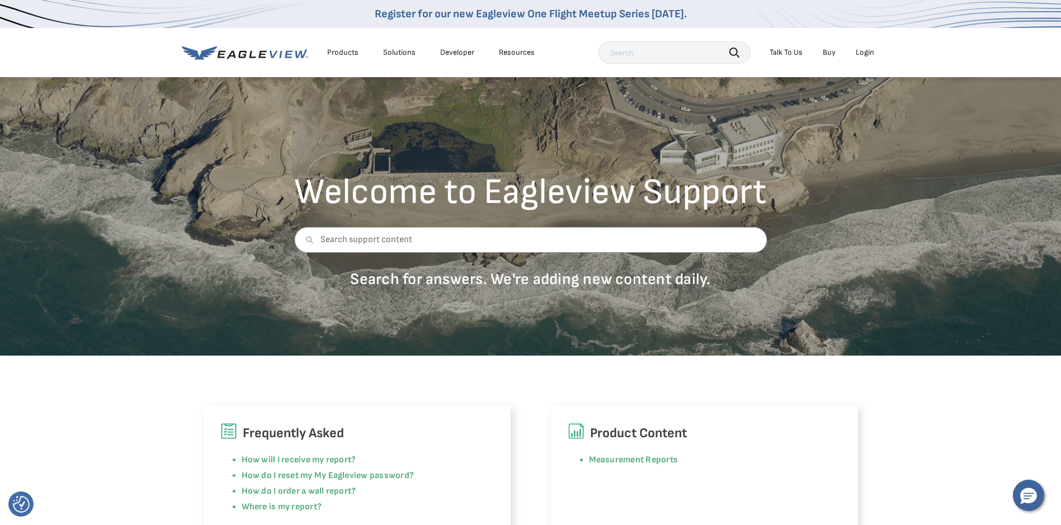  What do you see at coordinates (343, 53) in the screenshot?
I see `div: Products` at bounding box center [343, 53].